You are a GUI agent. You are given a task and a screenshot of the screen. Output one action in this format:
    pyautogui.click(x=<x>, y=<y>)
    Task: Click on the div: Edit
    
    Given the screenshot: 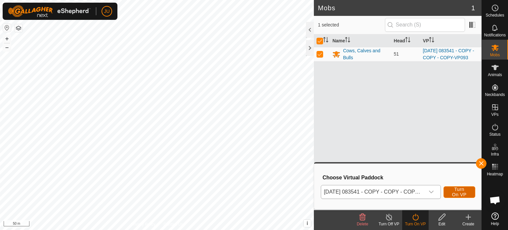 What is the action you would take?
    pyautogui.click(x=442, y=224)
    